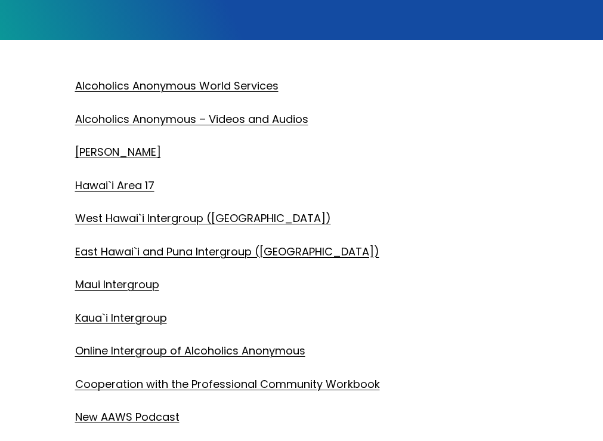 The height and width of the screenshot is (441, 603). What do you see at coordinates (121, 317) in the screenshot?
I see `a: Kaua`i Intergroup` at bounding box center [121, 317].